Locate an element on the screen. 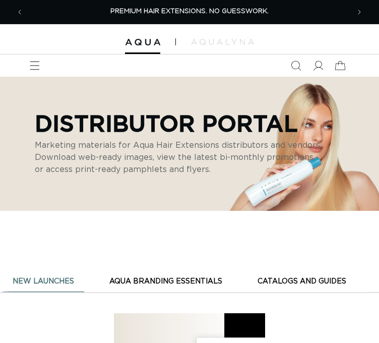  button: CATALOGS AND GUIDES is located at coordinates (302, 281).